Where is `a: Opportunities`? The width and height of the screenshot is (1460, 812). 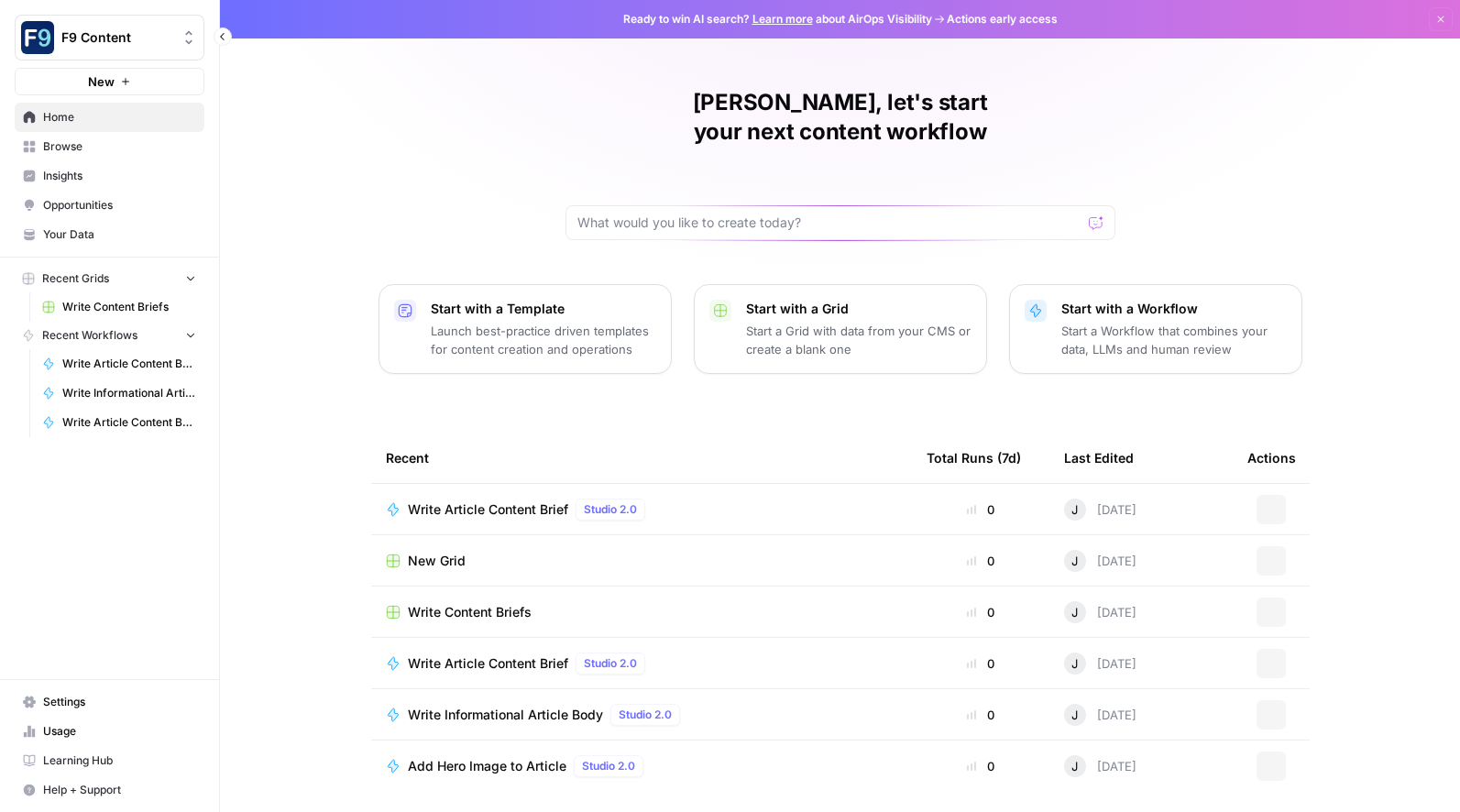 a: Opportunities is located at coordinates (109, 206).